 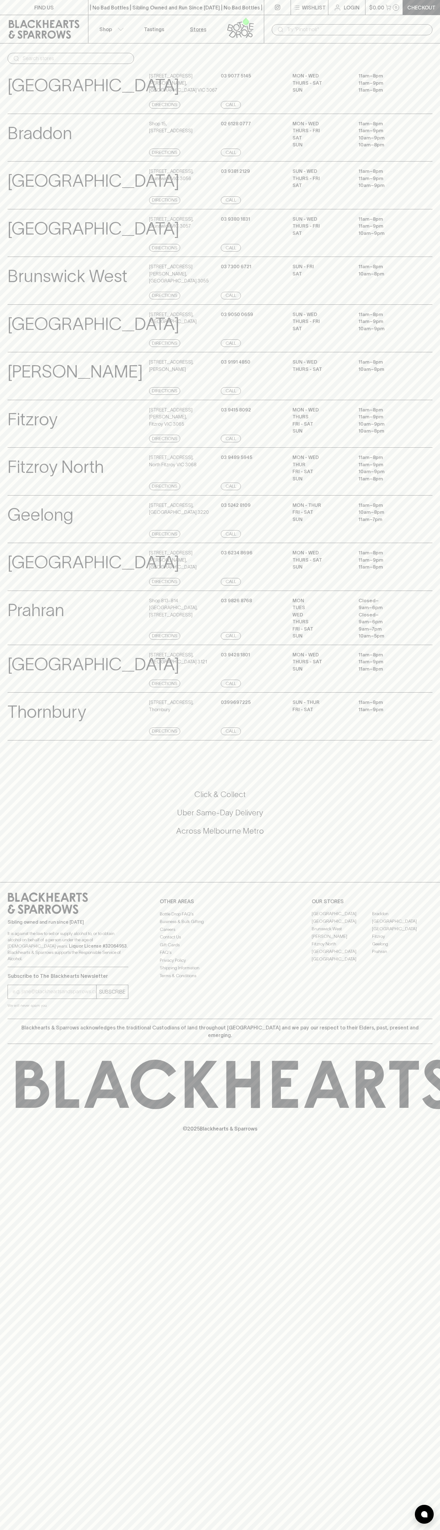 What do you see at coordinates (237, 457) in the screenshot?
I see `p: 03 9489 5945` at bounding box center [237, 457].